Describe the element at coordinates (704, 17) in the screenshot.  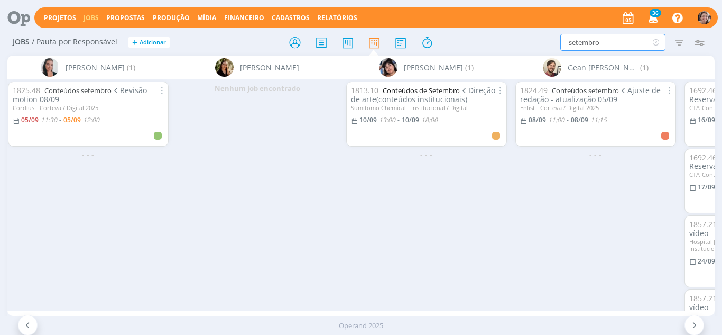
I see `img: A` at that location.